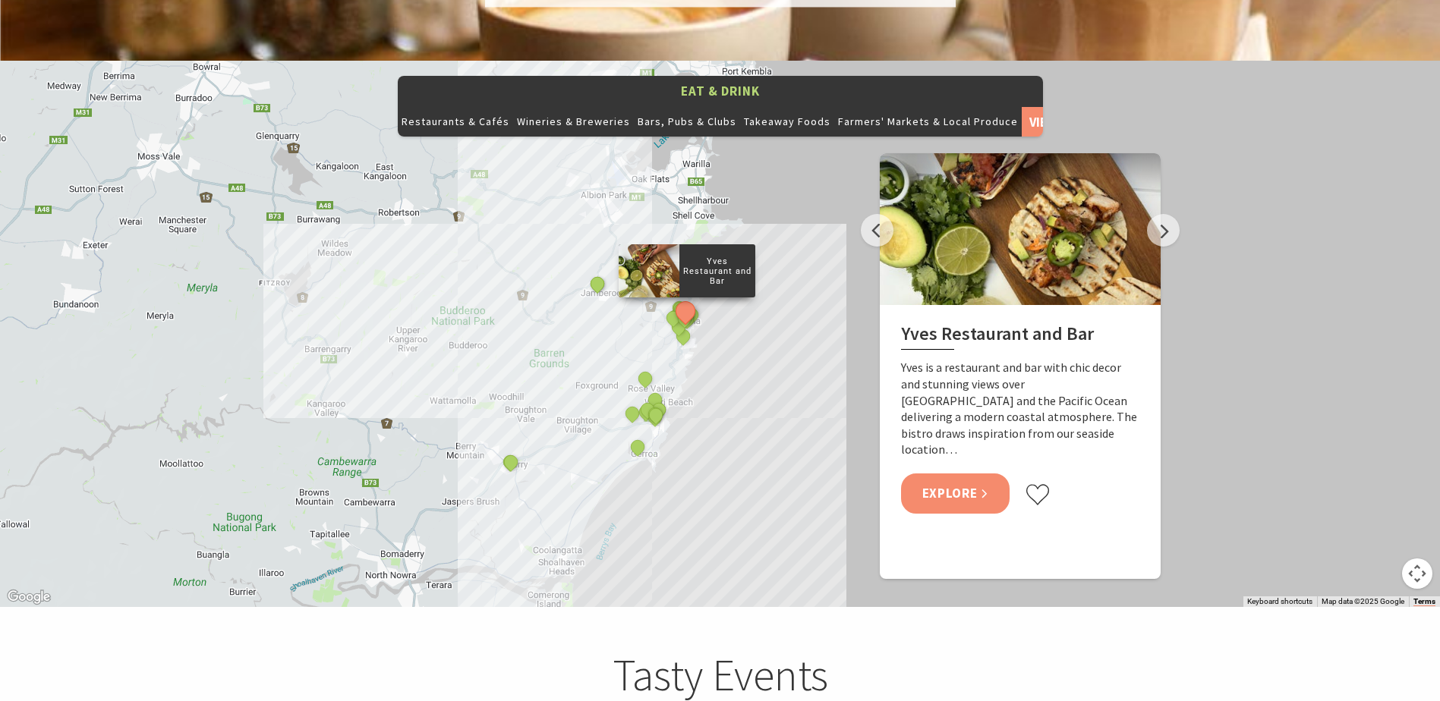 The height and width of the screenshot is (701, 1440). Describe the element at coordinates (1417, 574) in the screenshot. I see `button: Map camera controls` at that location.